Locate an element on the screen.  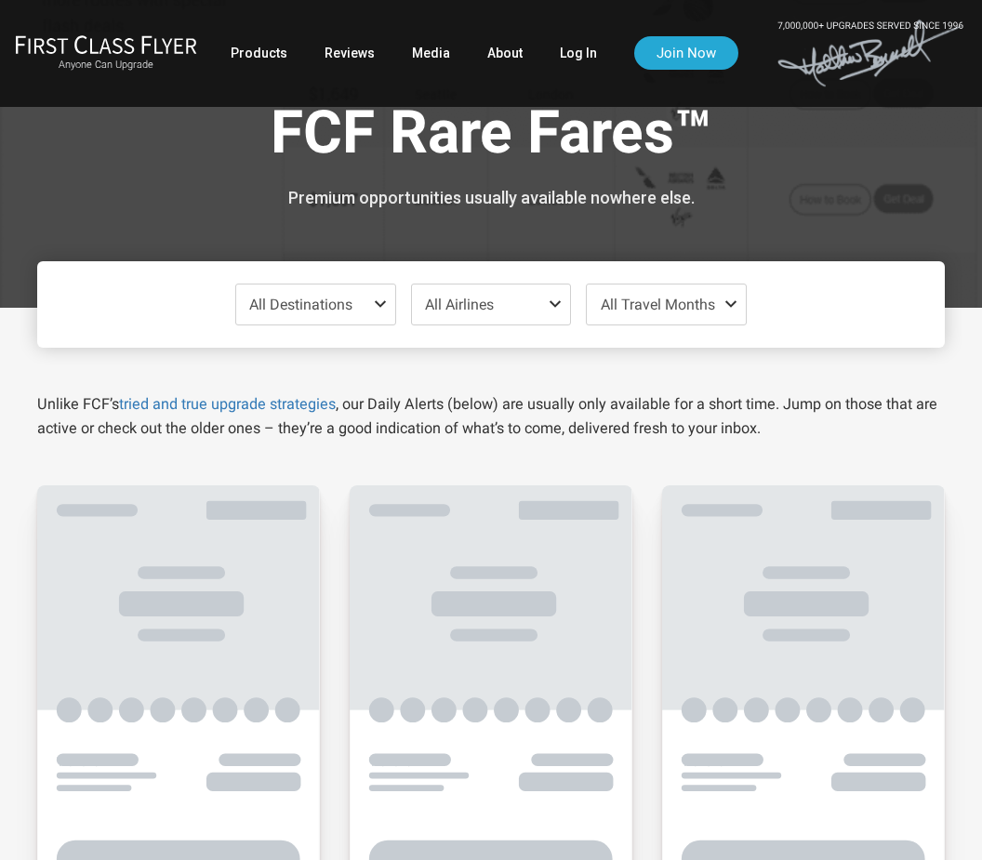
h3: Premium opportunities usually available nowhere else. is located at coordinates (491, 198).